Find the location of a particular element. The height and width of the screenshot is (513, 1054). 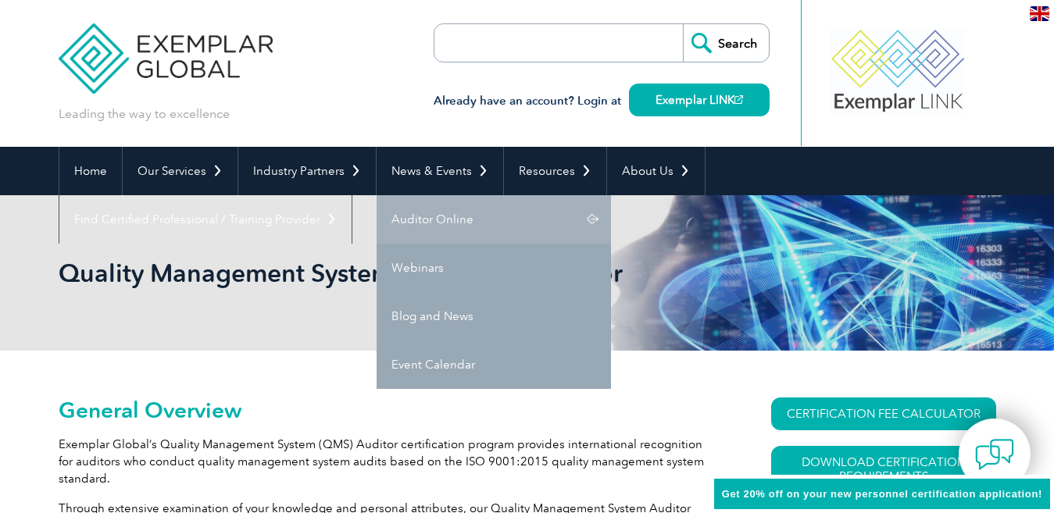

h2: General Overview is located at coordinates (387, 410).